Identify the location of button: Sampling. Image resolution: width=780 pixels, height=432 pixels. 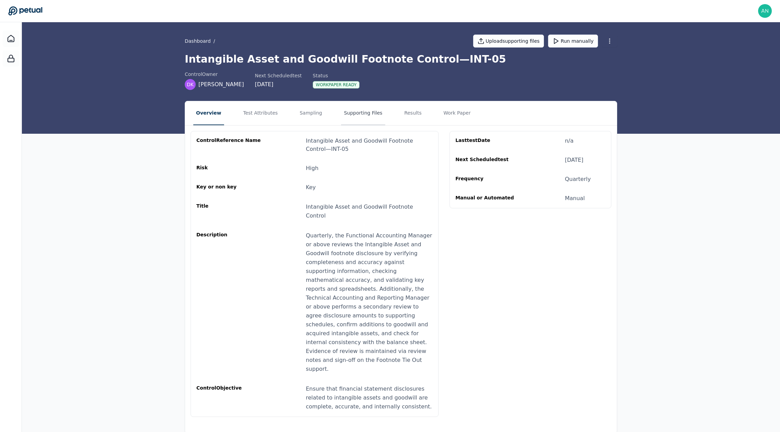
(311, 113).